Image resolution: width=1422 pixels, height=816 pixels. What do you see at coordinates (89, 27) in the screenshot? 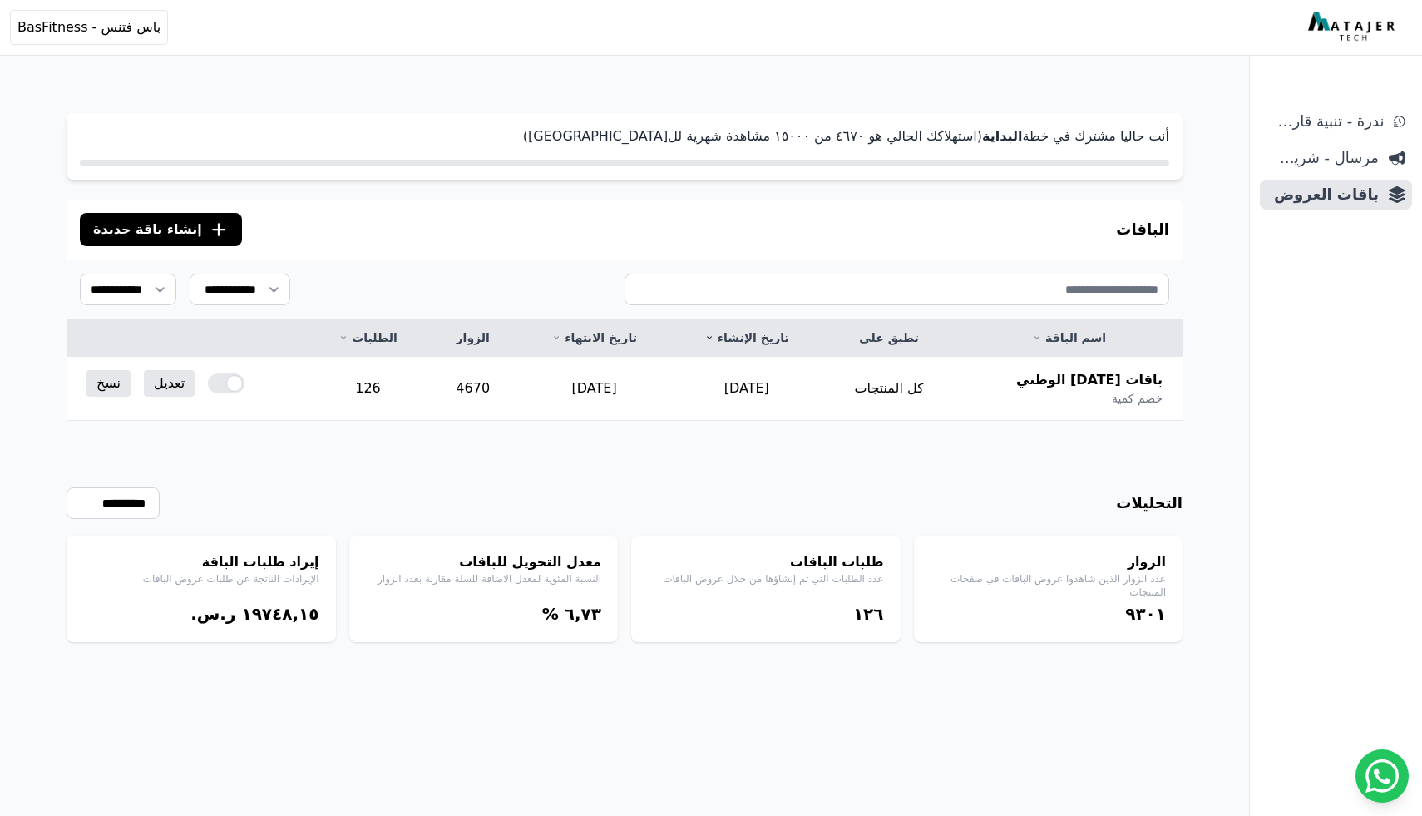
I see `button: باس فتنس - BasFitness` at bounding box center [89, 27].